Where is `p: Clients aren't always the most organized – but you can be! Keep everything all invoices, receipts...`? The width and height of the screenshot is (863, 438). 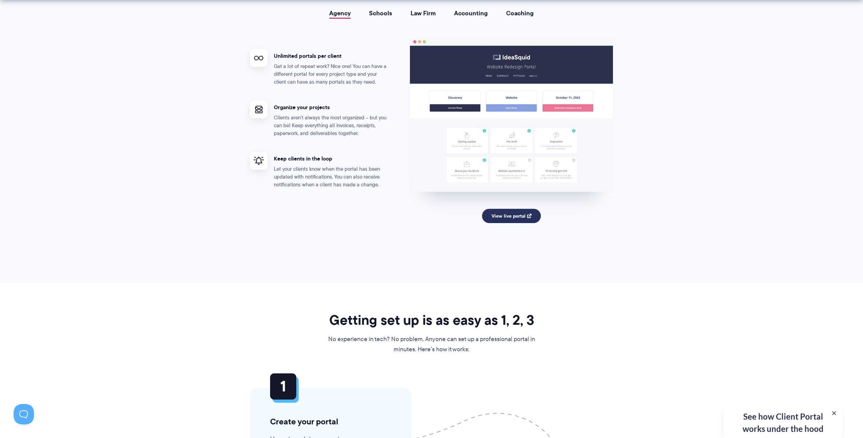 p: Clients aren't always the most organized – but you can be! Keep everything all invoices, receipts... is located at coordinates (331, 125).